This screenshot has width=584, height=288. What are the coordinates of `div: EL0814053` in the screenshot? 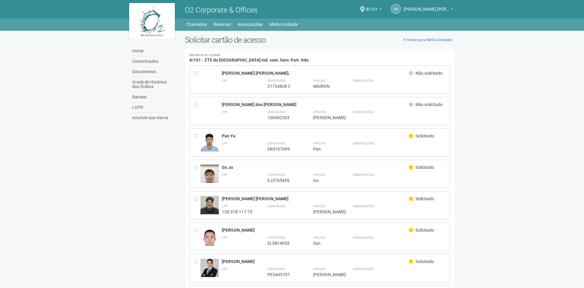 It's located at (283, 243).